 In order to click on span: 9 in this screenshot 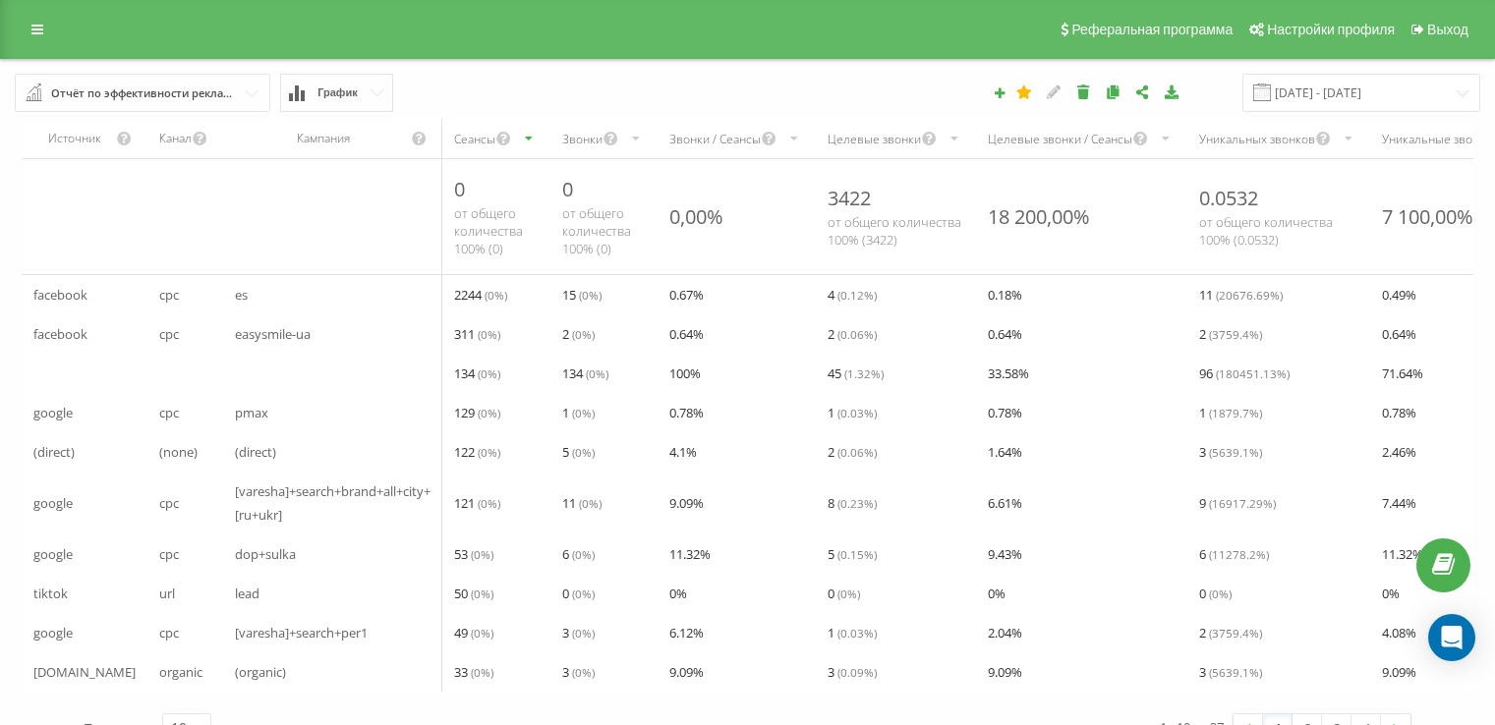, I will do `click(1237, 503)`.